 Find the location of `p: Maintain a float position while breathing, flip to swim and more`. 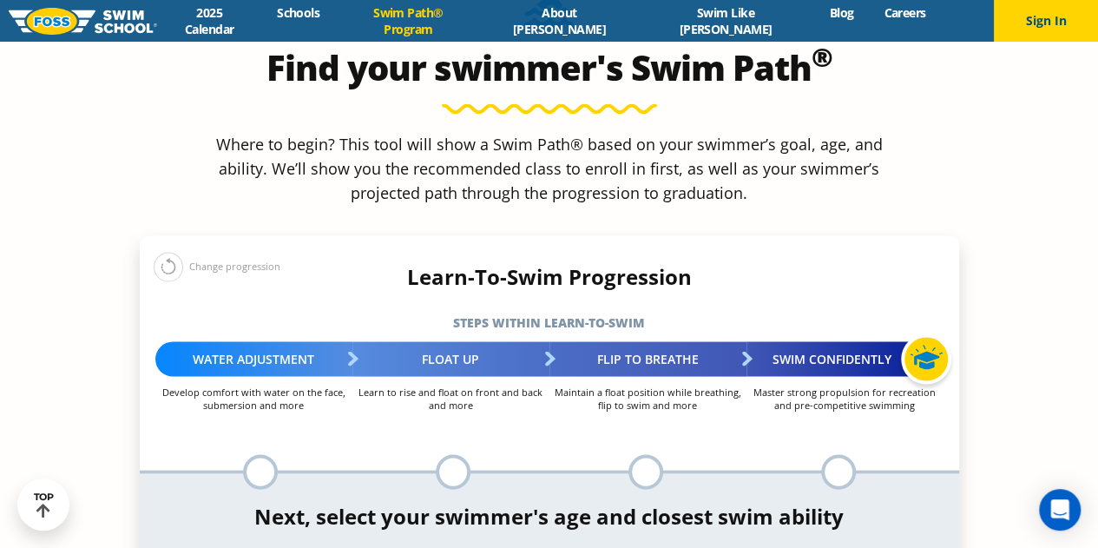

p: Maintain a float position while breathing, flip to swim and more is located at coordinates (648, 398).